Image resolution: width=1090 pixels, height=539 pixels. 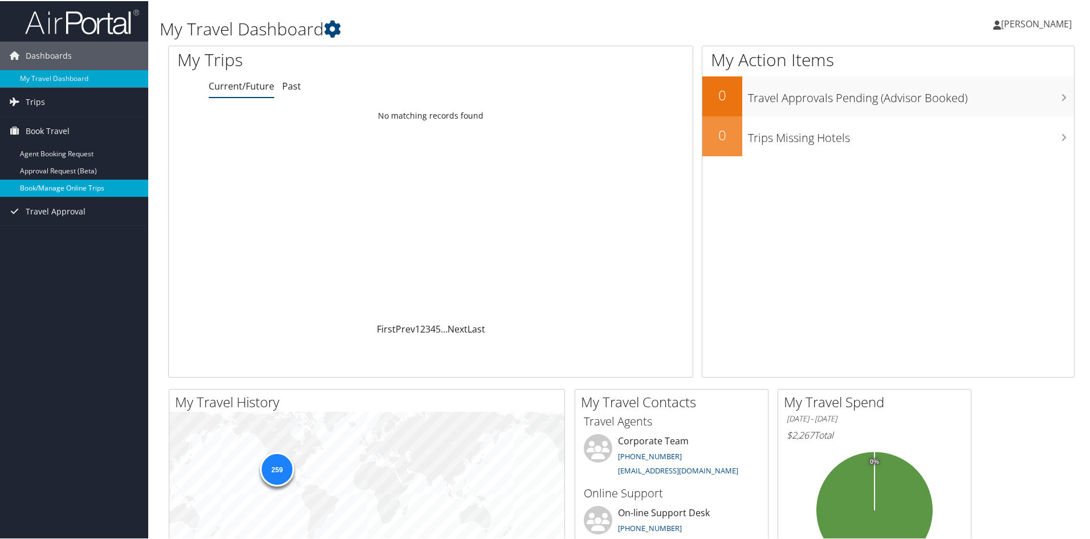 I want to click on h3: Travel Approvals Pending (Advisor Booked), so click(x=911, y=94).